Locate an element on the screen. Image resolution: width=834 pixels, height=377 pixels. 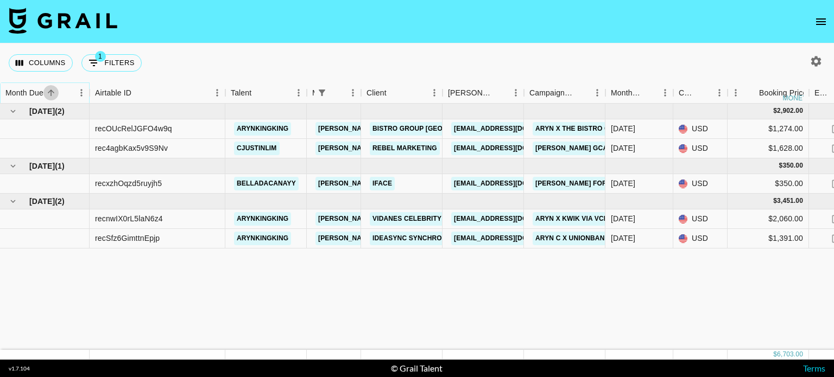
a: Rebel Marketing is located at coordinates (405, 148).